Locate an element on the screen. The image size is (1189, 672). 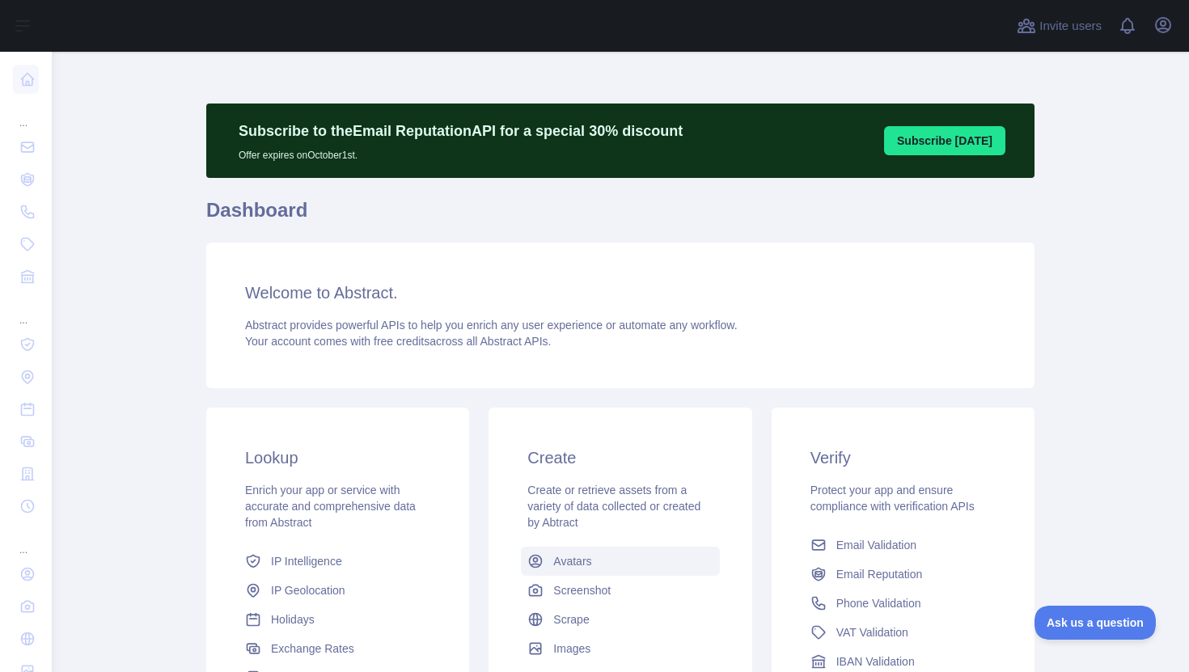
a: Screenshot is located at coordinates (619, 590).